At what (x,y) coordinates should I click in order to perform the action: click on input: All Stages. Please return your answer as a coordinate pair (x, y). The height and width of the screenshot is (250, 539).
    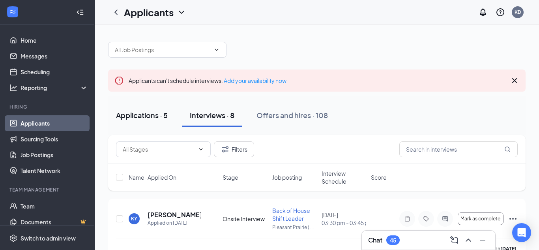
    Looking at the image, I should click on (159, 149).